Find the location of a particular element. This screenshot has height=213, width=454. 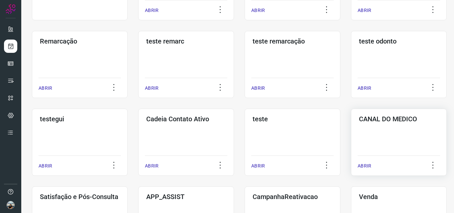

img: ee39f76c3e2fa330576d8ede3a4ddadf.jpeg is located at coordinates (11, 205).